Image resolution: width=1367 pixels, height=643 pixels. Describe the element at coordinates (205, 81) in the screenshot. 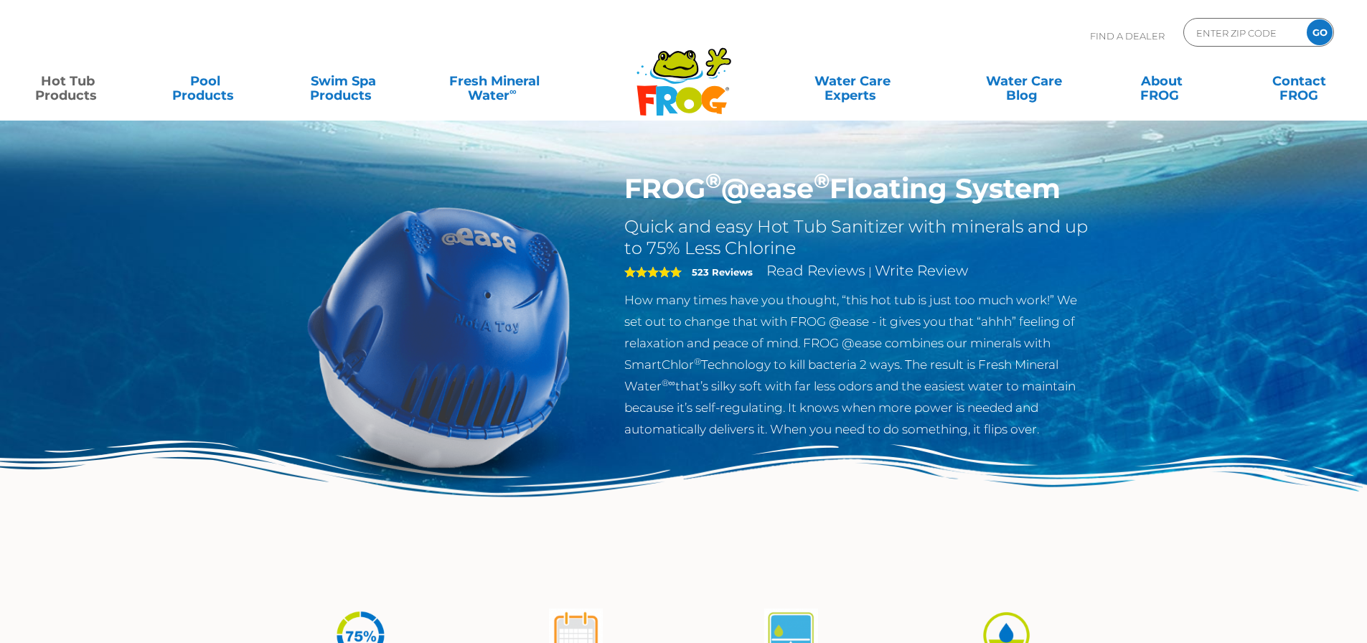

I see `a: PoolProducts` at that location.